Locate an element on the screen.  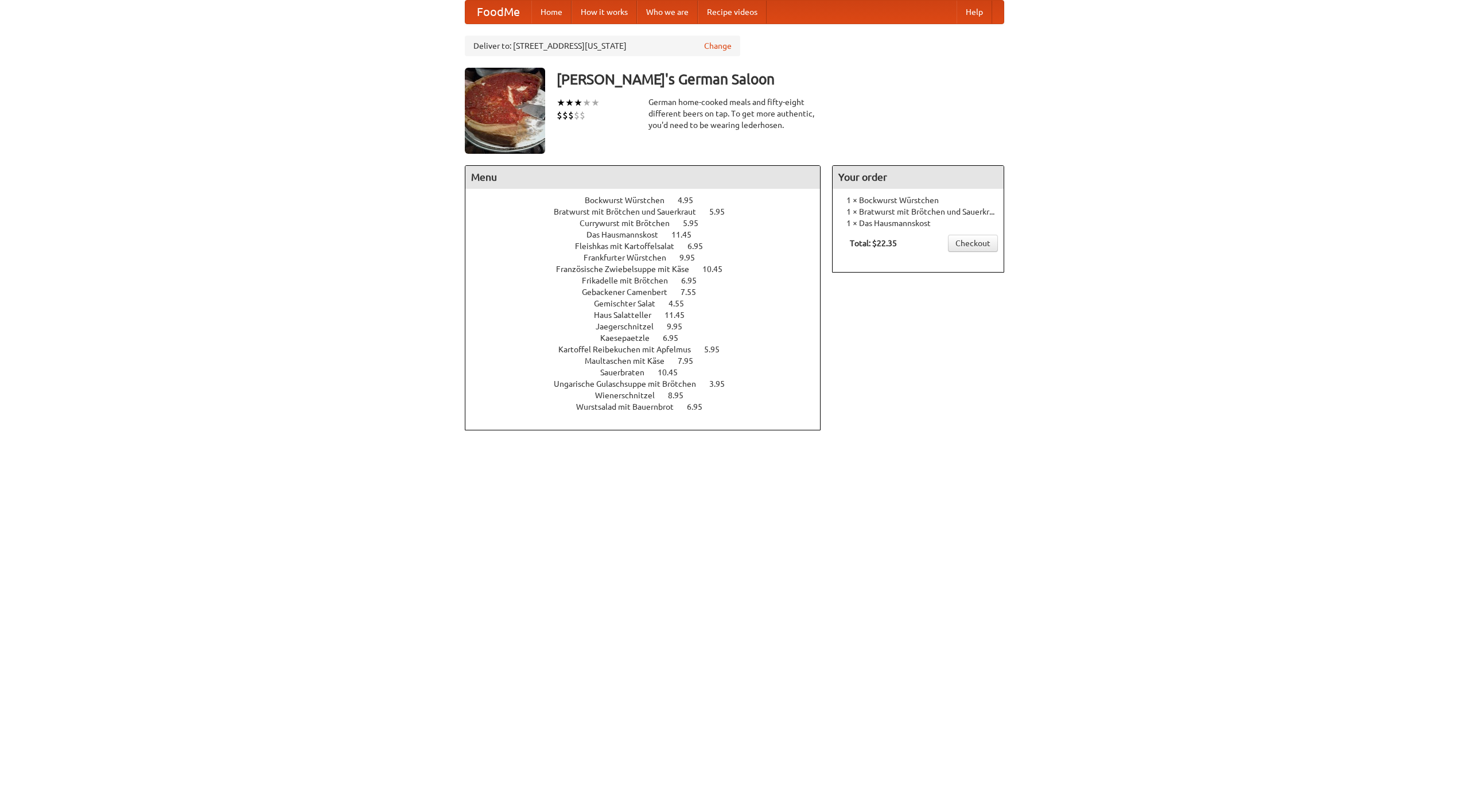
span: Fleishkas mit Kartoffelsalat is located at coordinates (630, 246).